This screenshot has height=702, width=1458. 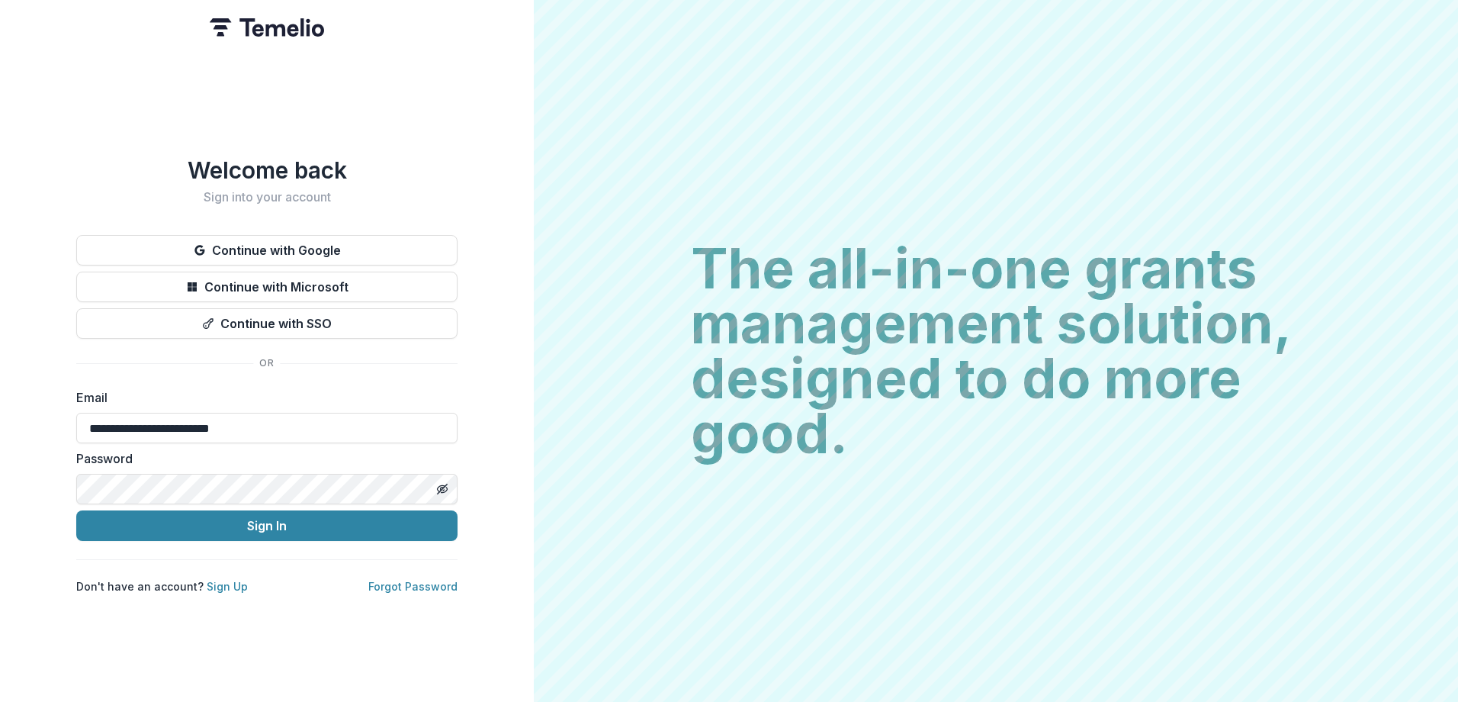 I want to click on button: Continue with Microsoft, so click(x=267, y=287).